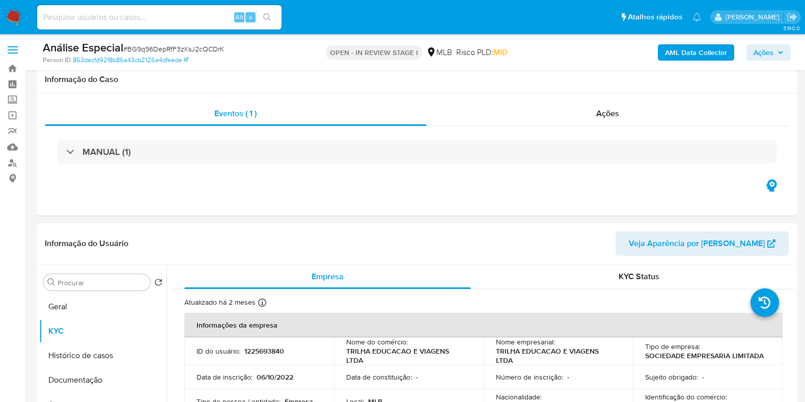 This screenshot has height=402, width=805. I want to click on a: Sair, so click(792, 17).